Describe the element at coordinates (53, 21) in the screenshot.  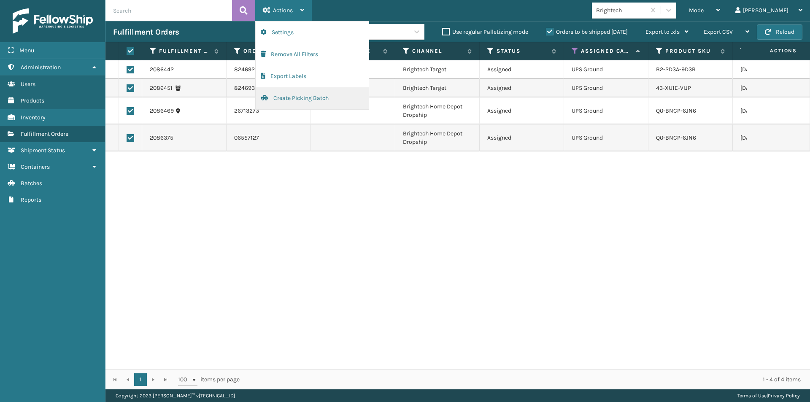
I see `img: logo` at that location.